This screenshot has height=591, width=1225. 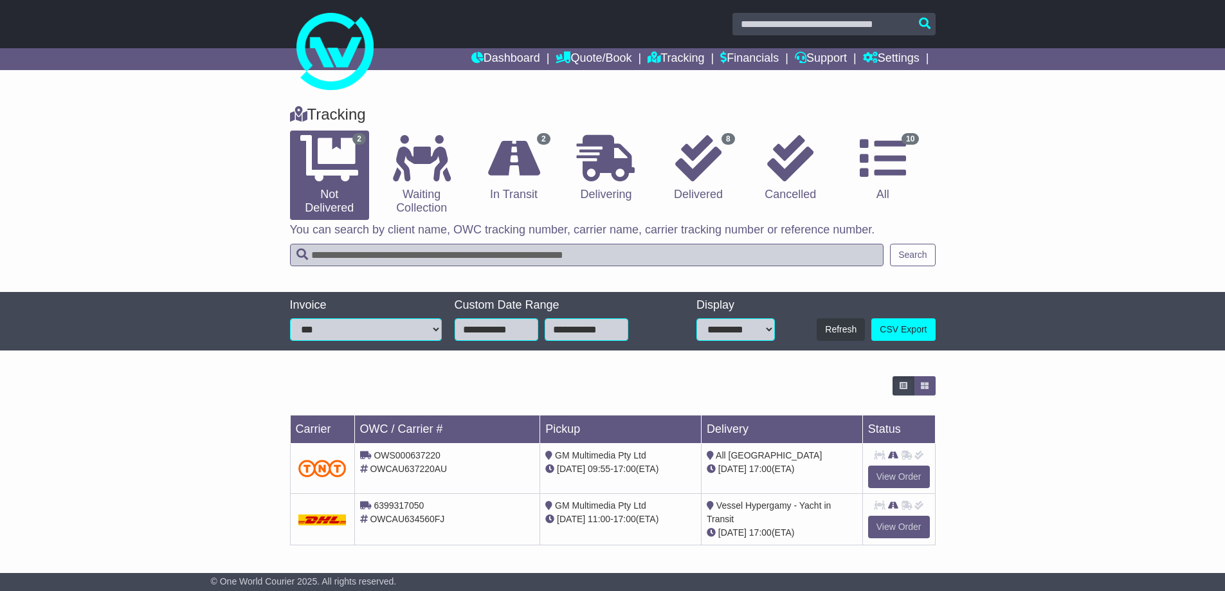 I want to click on a: Delivering, so click(x=606, y=169).